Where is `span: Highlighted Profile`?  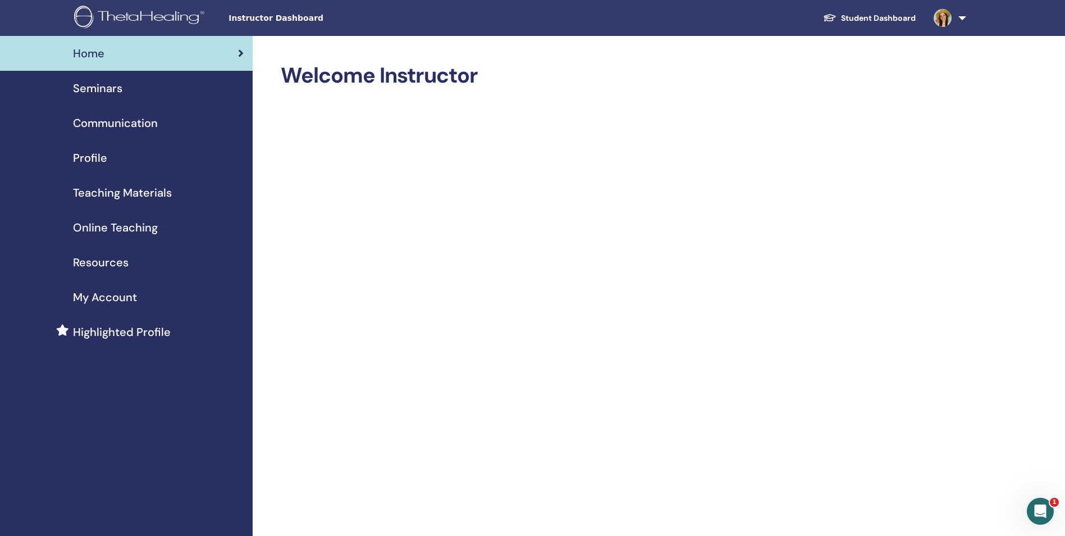 span: Highlighted Profile is located at coordinates (122, 332).